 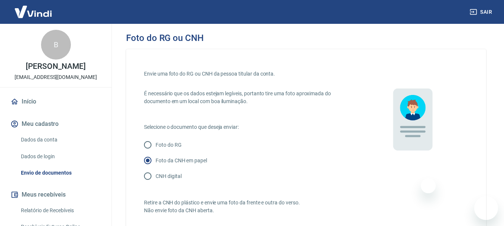 I want to click on a: Início, so click(x=56, y=102).